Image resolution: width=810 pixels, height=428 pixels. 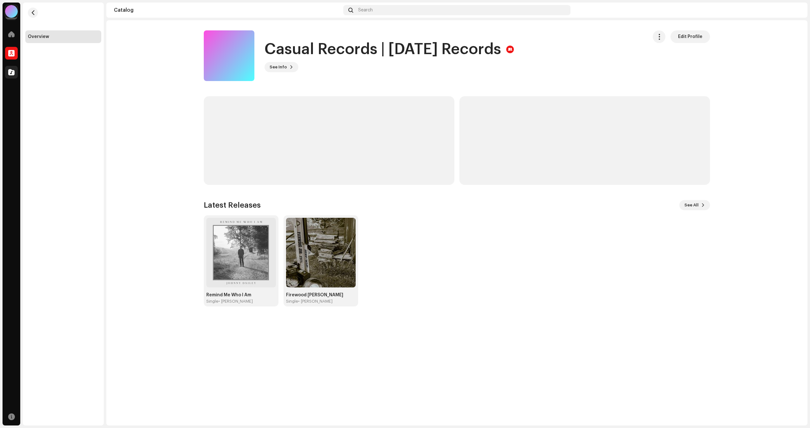 What do you see at coordinates (227, 10) in the screenshot?
I see `div: Catalog` at bounding box center [227, 10].